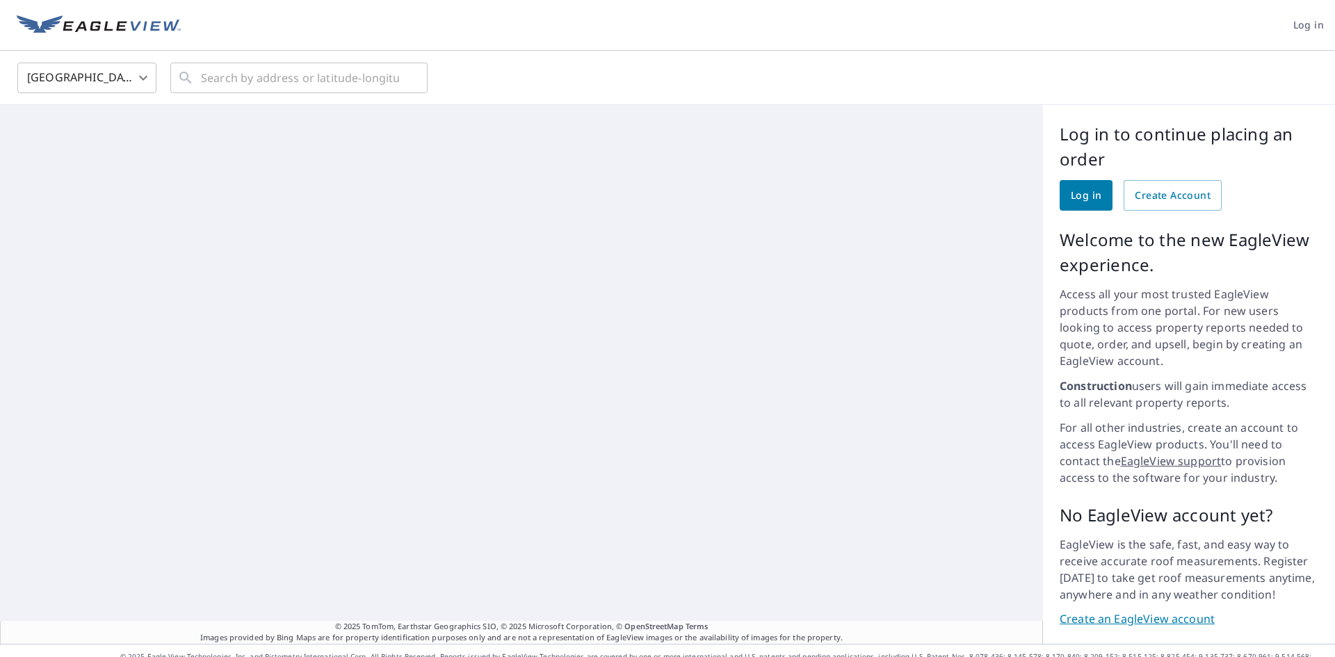 This screenshot has width=1335, height=657. Describe the element at coordinates (1189, 394) in the screenshot. I see `p: users will gain immediate access to all relevant property reports.` at that location.